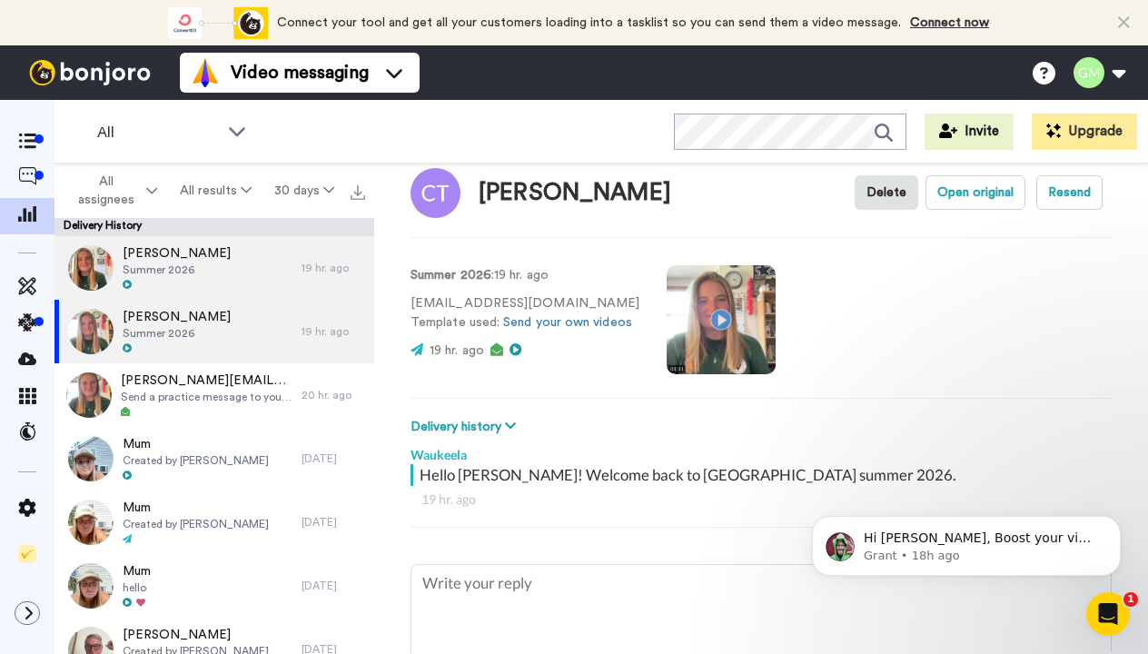 The width and height of the screenshot is (1148, 654). What do you see at coordinates (333, 395) in the screenshot?
I see `div: 20 hr. ago` at bounding box center [333, 395].